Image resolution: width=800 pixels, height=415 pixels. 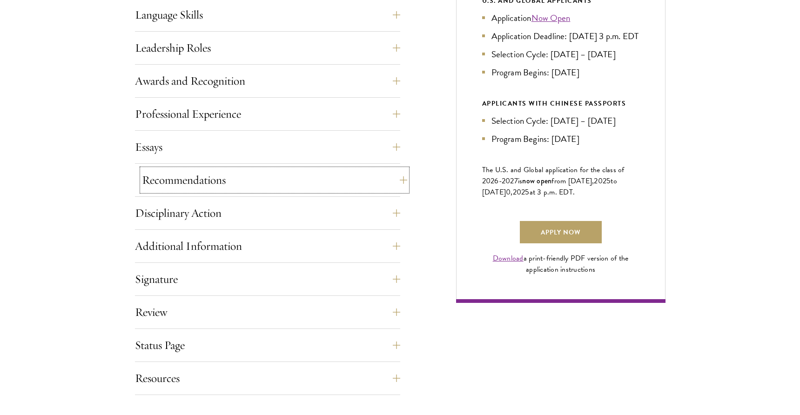 What do you see at coordinates (268, 345) in the screenshot?
I see `button: Status Page` at bounding box center [268, 345].